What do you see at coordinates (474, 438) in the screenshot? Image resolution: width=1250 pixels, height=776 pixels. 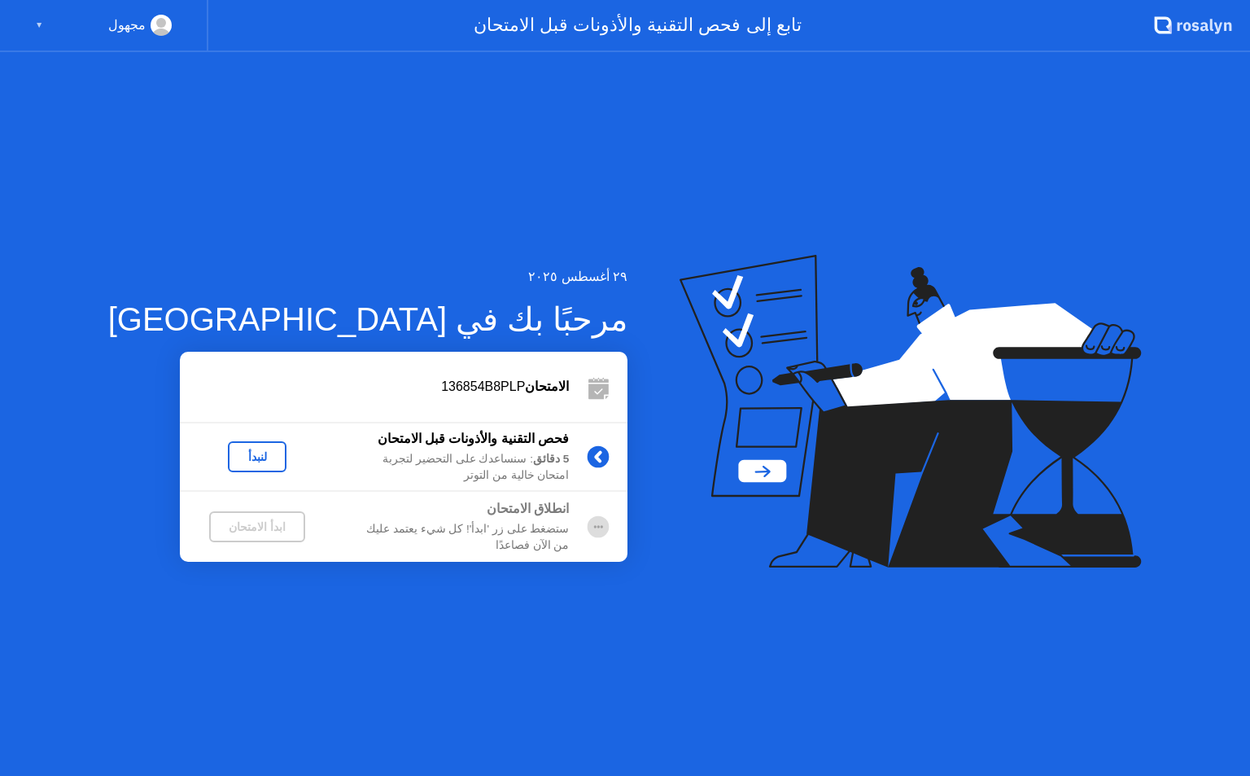 I see `b: فحص التقنية والأذونات قبل الامتحان` at bounding box center [474, 438].